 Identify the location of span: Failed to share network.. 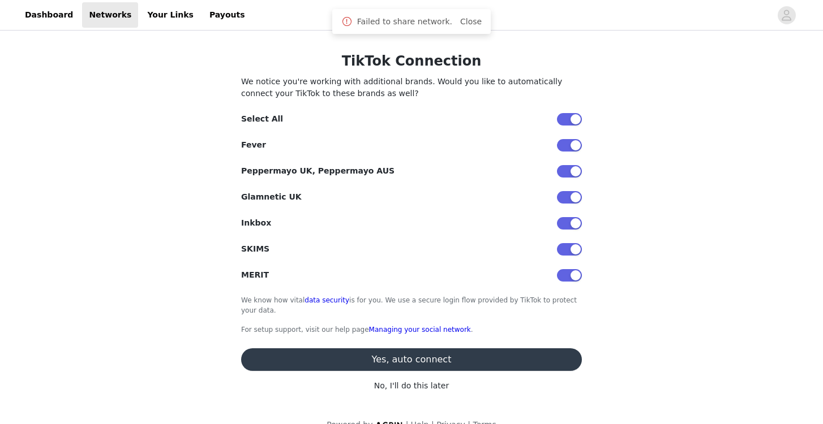
(405, 22).